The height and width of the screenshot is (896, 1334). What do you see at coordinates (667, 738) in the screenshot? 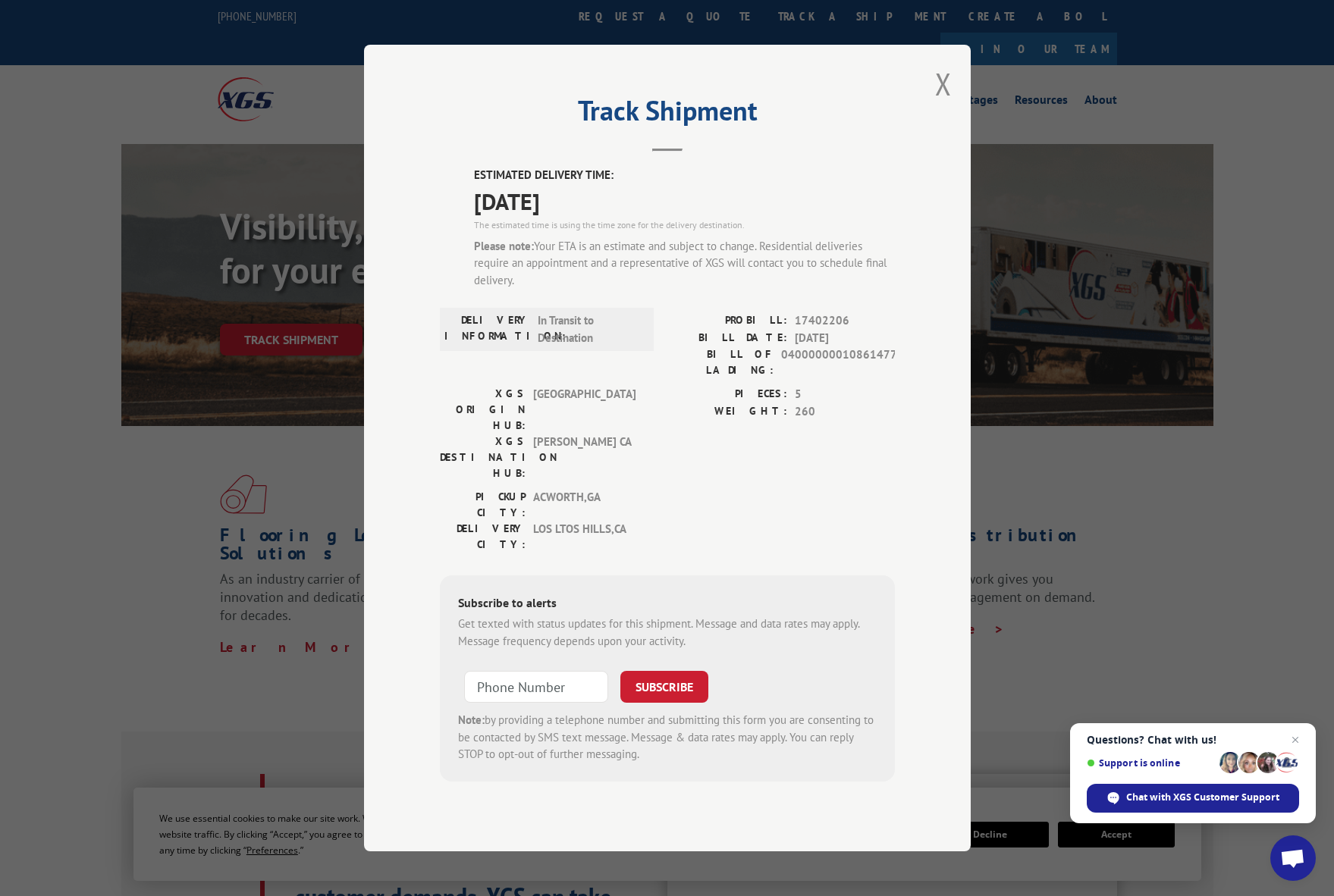
I see `div: by providing a telephone number and submitting this form you are consenting to be contacted by SM...` at bounding box center [667, 738].